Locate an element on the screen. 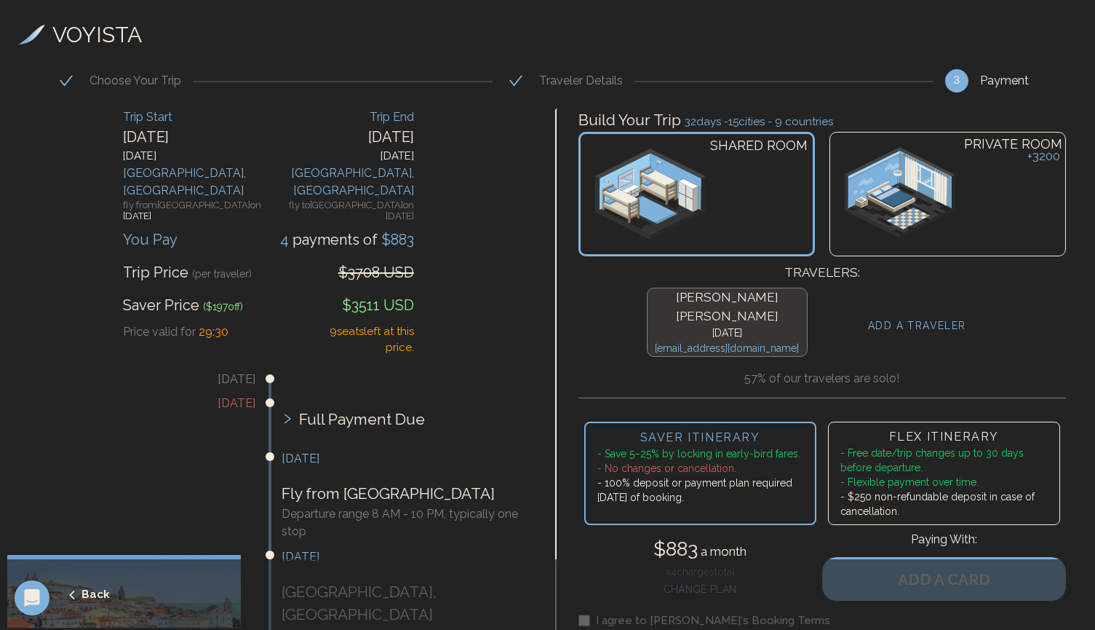 This screenshot has height=630, width=1095. li: - $250 non-refundable deposit in case of cancellation. is located at coordinates (944, 504).